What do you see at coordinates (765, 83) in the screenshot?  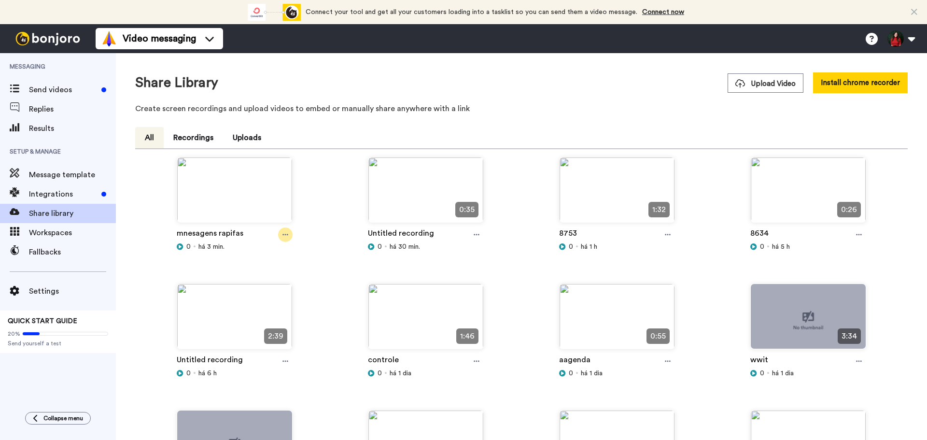 I see `button: Upload Video` at bounding box center [765, 83].